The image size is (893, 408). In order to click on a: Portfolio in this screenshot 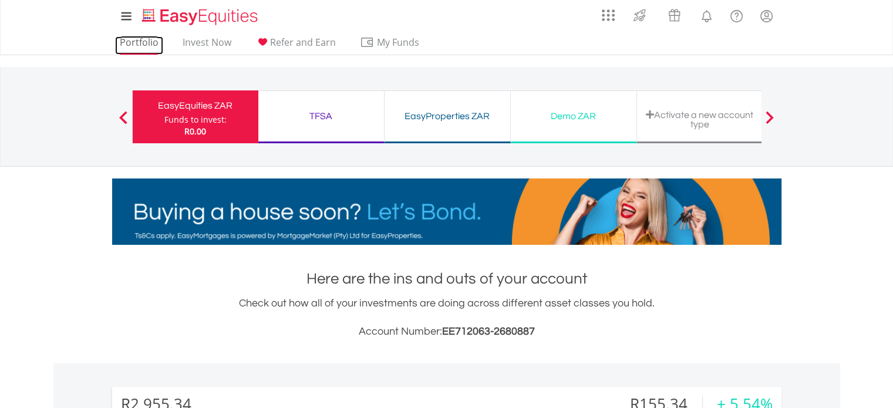, I will do `click(139, 45)`.